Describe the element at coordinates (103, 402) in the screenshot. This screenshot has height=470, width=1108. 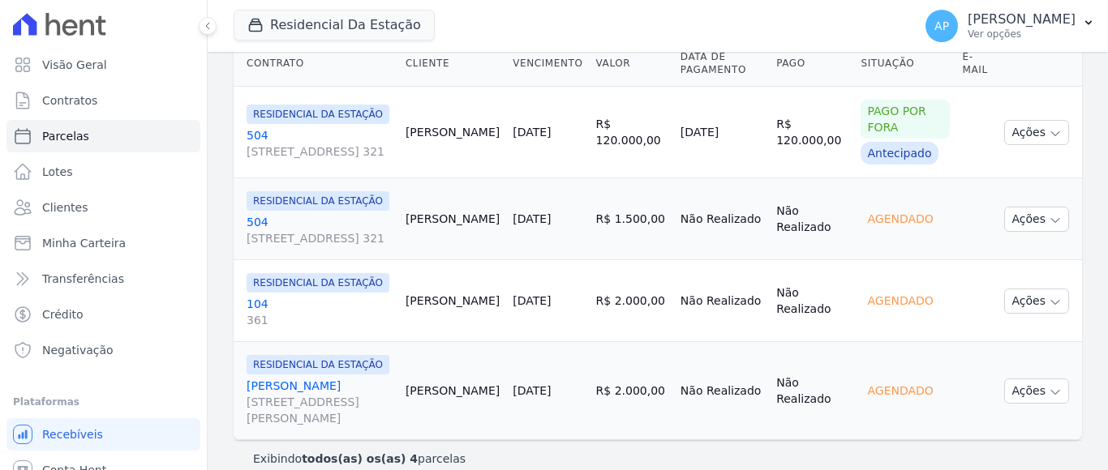
I see `div: Plataformas` at that location.